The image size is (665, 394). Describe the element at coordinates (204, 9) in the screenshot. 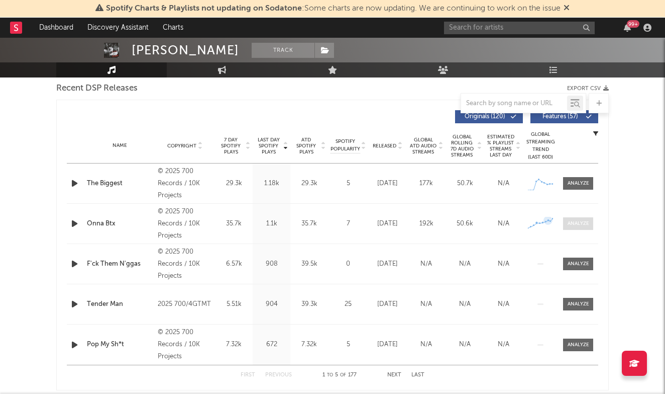

I see `span: Spotify Charts & Playlists not updating on Sodatone` at that location.